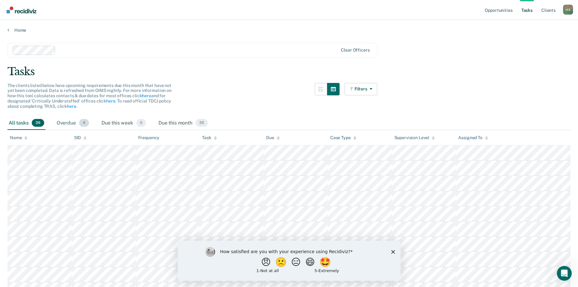 The image size is (578, 287). What do you see at coordinates (414, 138) in the screenshot?
I see `div: Supervision Level` at bounding box center [414, 138].